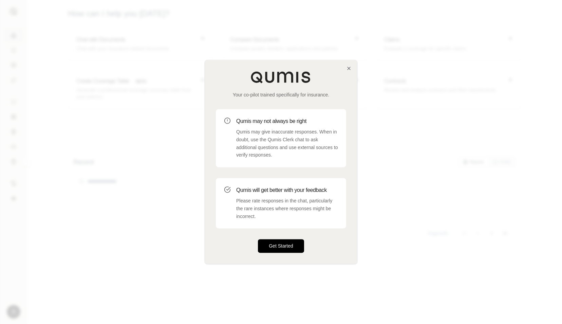 The height and width of the screenshot is (324, 562). I want to click on h3: Qumis may not always be right, so click(287, 121).